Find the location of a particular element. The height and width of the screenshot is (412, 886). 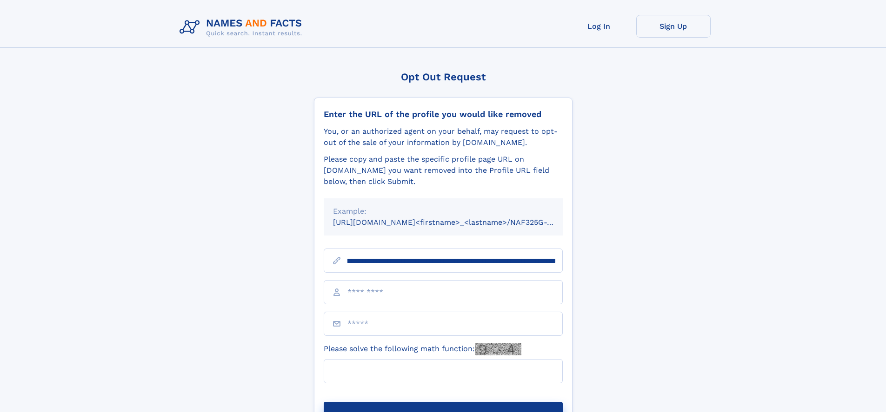

label: Please solve the following math function: is located at coordinates (422, 350).